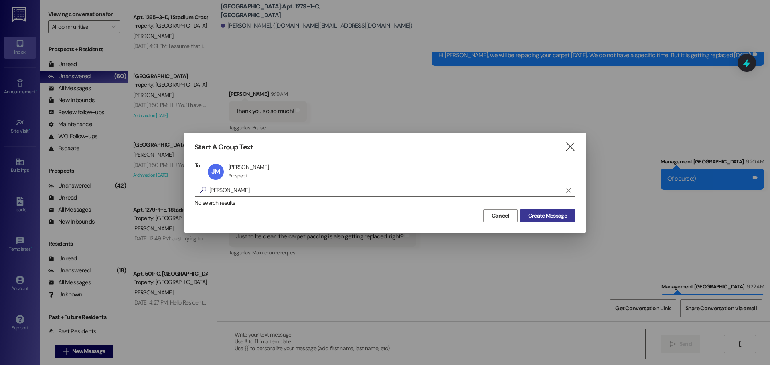 The height and width of the screenshot is (365, 770). I want to click on div: Prospect, so click(238, 176).